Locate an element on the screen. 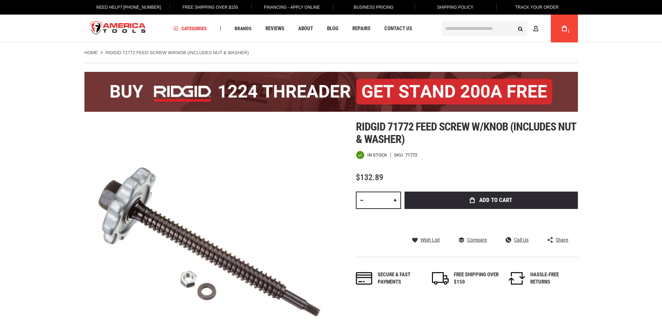 The height and width of the screenshot is (328, 662). a: store logo is located at coordinates (118, 28).